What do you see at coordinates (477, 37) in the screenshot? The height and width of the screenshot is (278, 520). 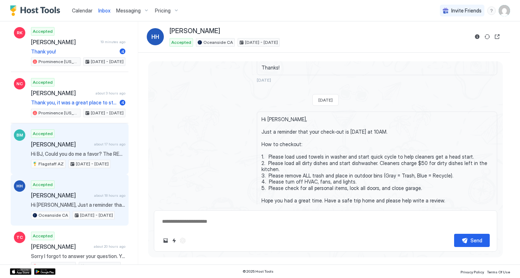 I see `button: Reservation information` at bounding box center [477, 37].